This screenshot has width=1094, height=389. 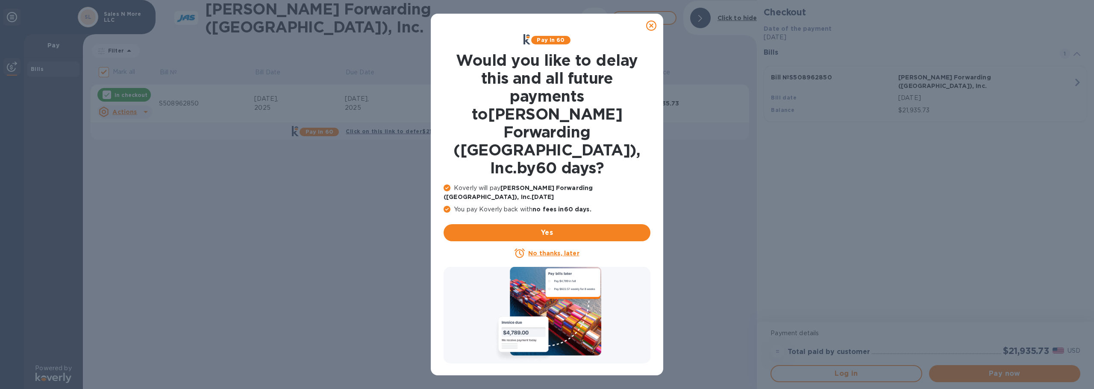 What do you see at coordinates (554, 253) in the screenshot?
I see `u: No thanks, later` at bounding box center [554, 253].